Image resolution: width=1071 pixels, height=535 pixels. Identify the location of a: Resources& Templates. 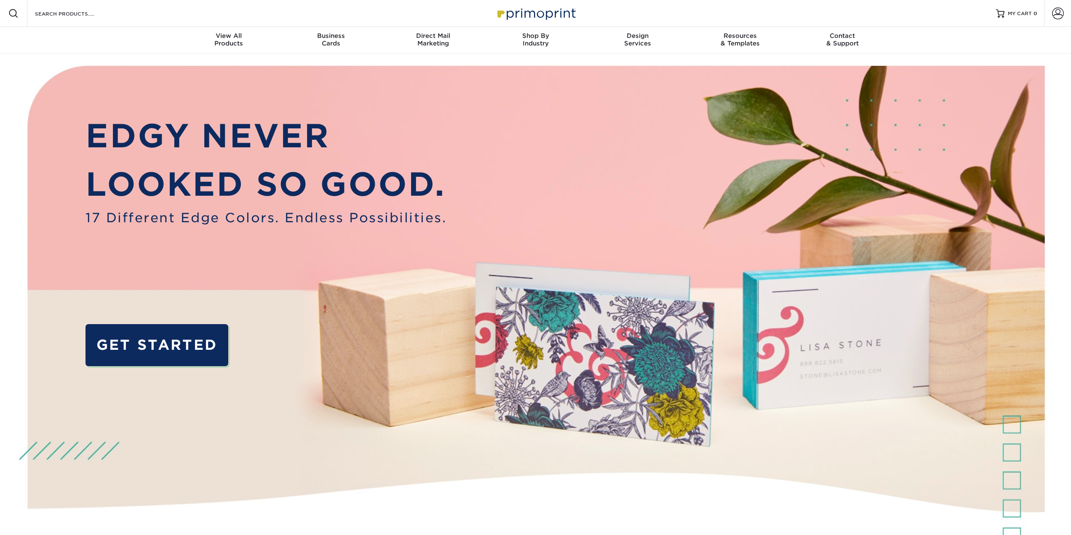
(740, 40).